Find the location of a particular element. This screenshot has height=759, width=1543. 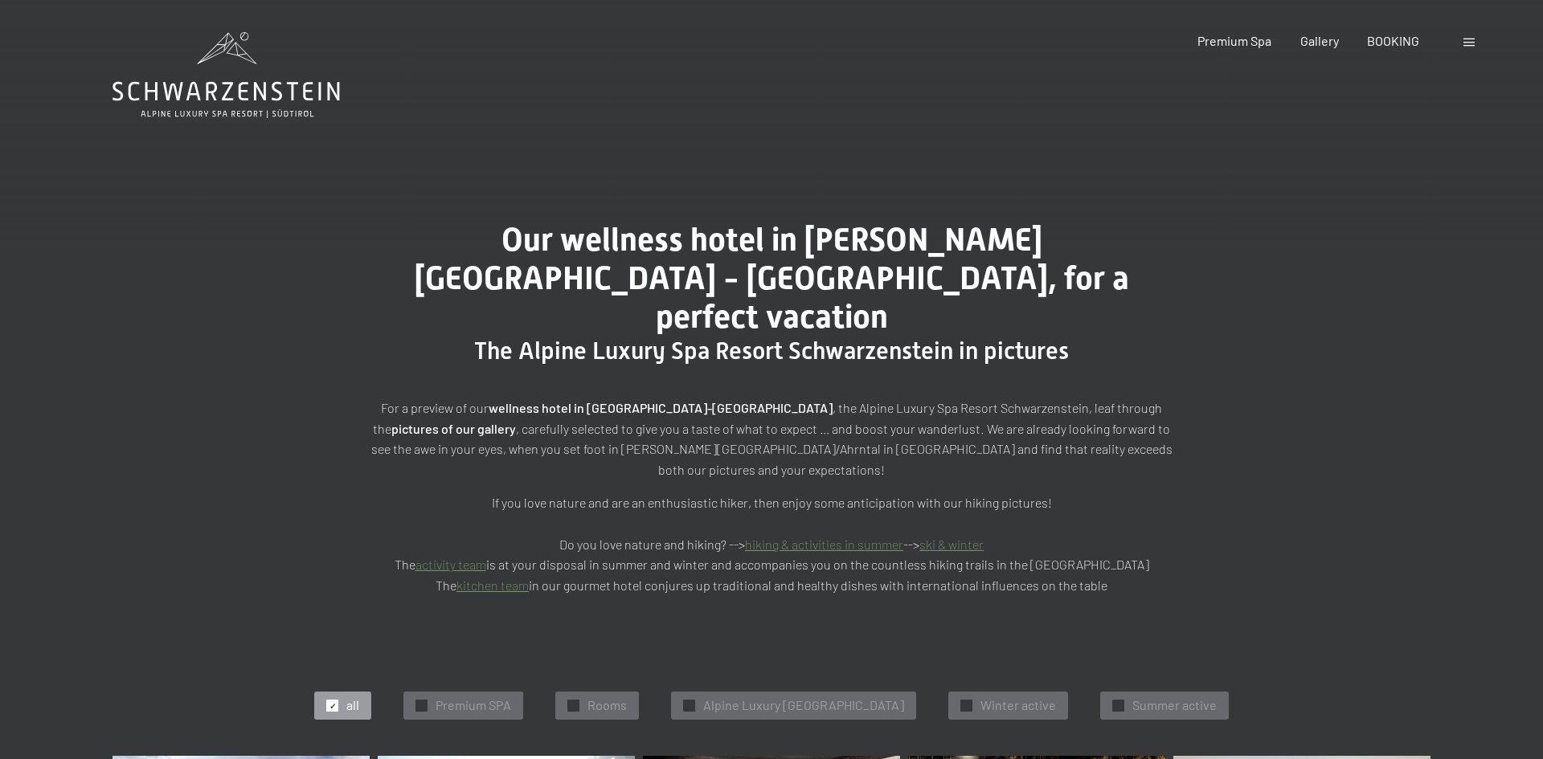

span: Summer active is located at coordinates (1174, 705).